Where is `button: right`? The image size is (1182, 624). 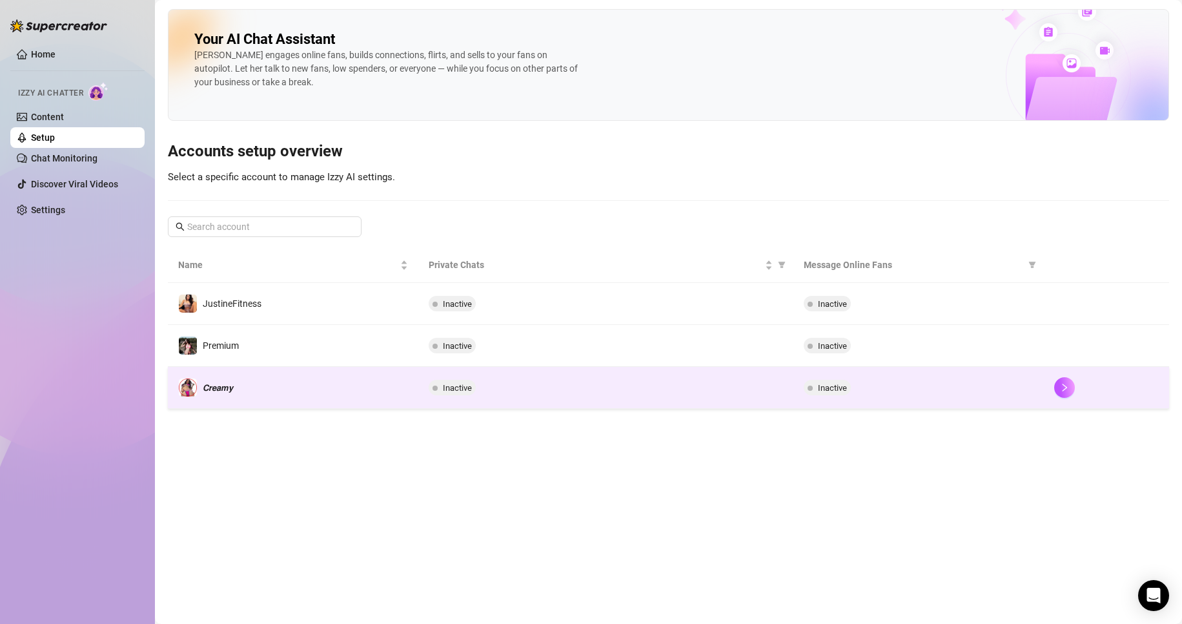
button: right is located at coordinates (1064, 387).